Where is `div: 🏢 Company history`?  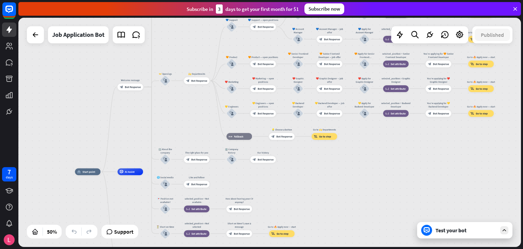 div: 🏢 Company history is located at coordinates (232, 151).